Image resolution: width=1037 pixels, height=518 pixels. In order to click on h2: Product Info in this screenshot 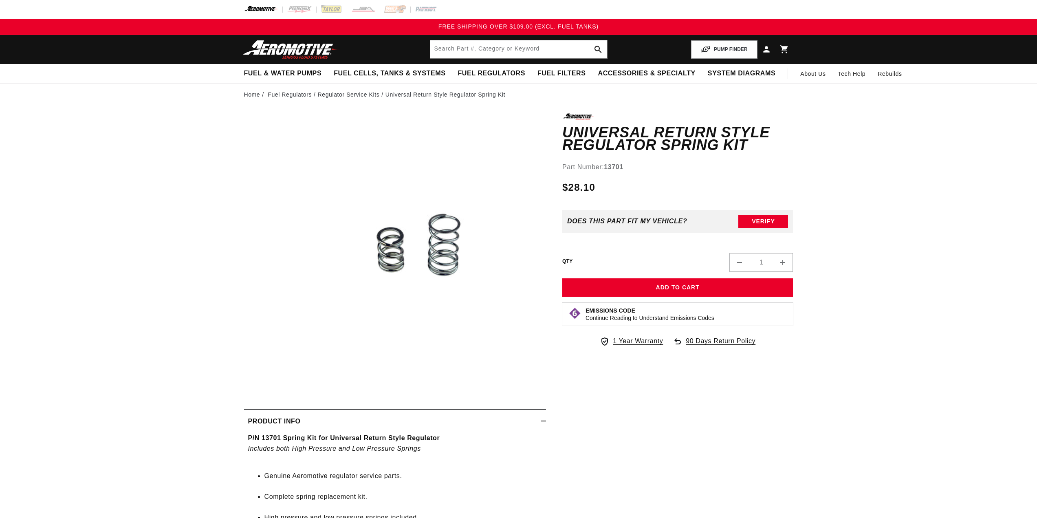, I will do `click(274, 421)`.